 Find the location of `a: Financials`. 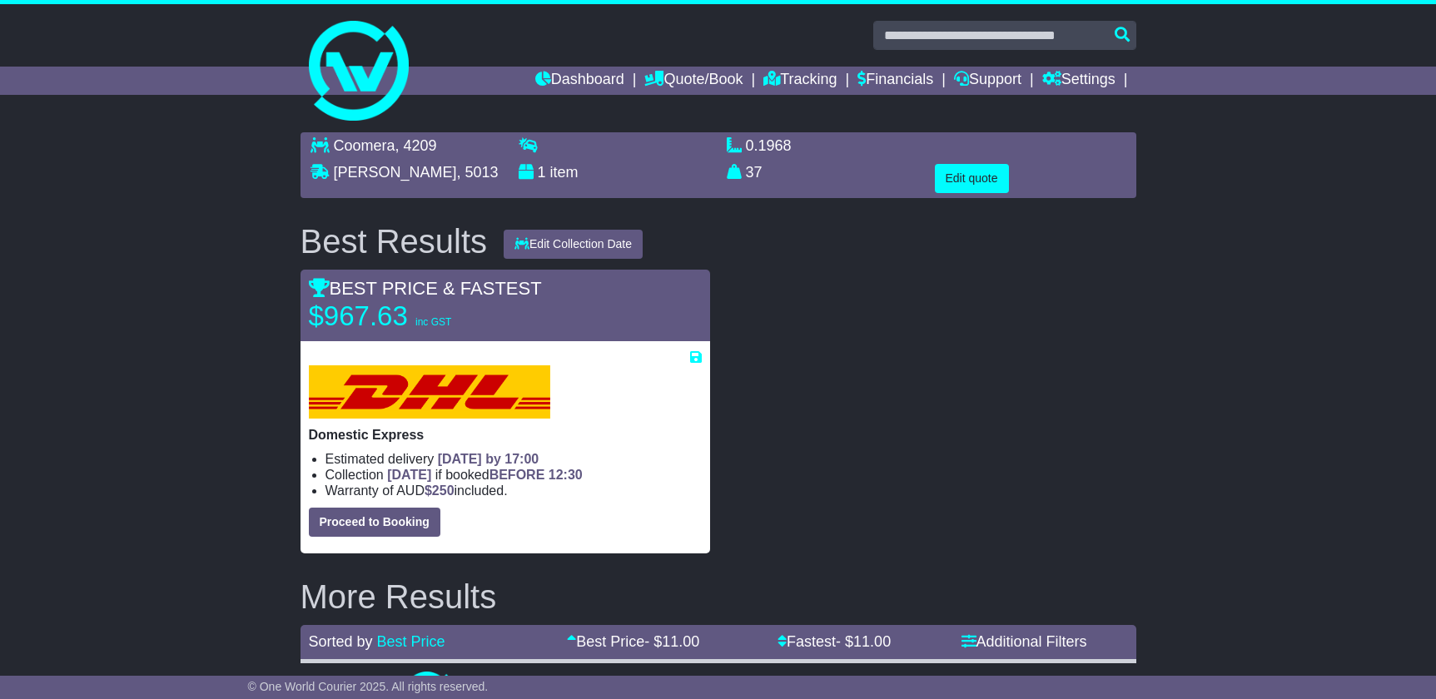

a: Financials is located at coordinates (895, 81).